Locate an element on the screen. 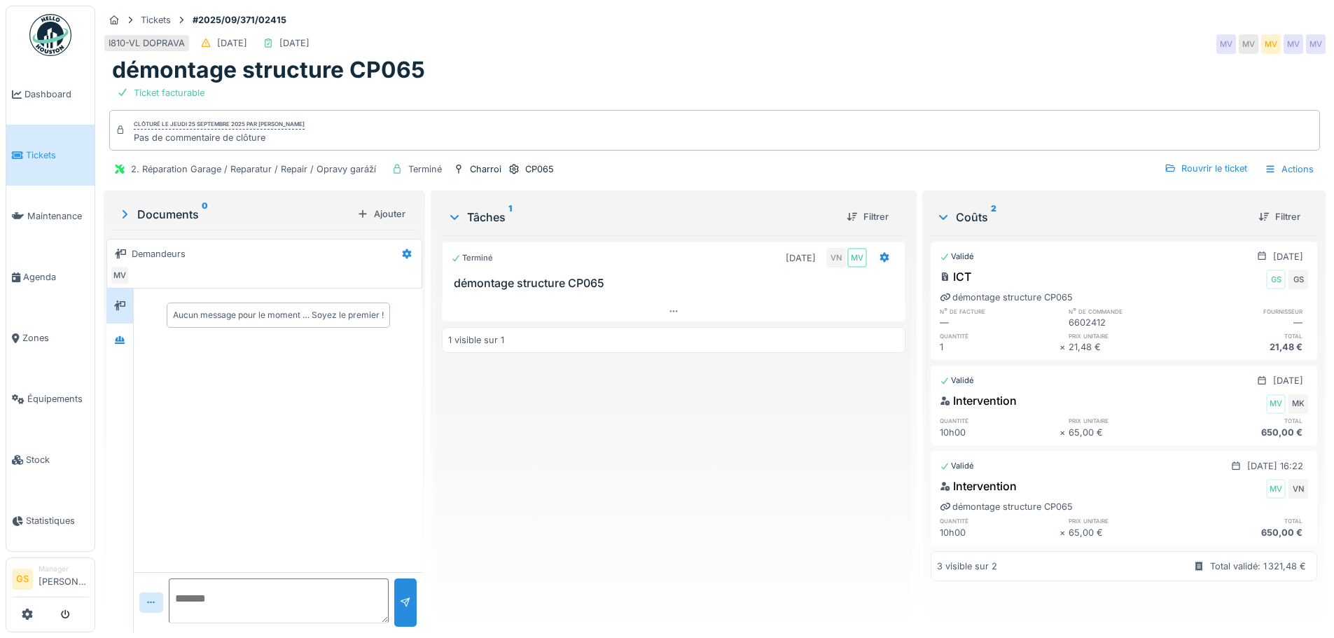 This screenshot has width=1334, height=638. div: CP065 is located at coordinates (539, 169).